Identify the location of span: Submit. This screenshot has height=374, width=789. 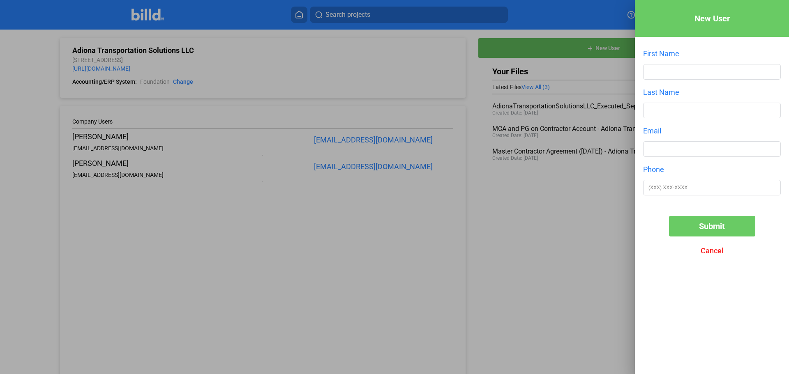
(711, 226).